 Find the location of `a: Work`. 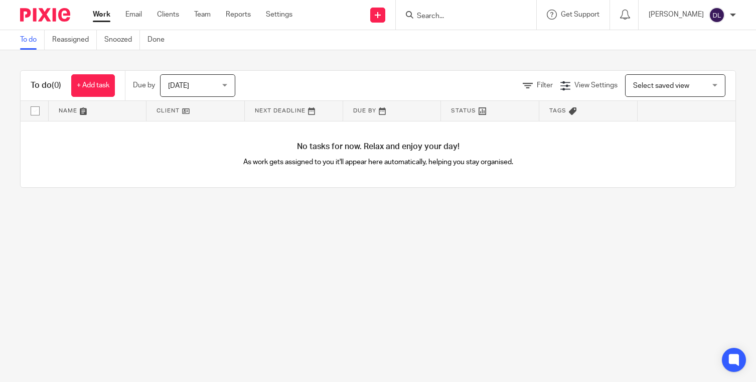

a: Work is located at coordinates (101, 15).